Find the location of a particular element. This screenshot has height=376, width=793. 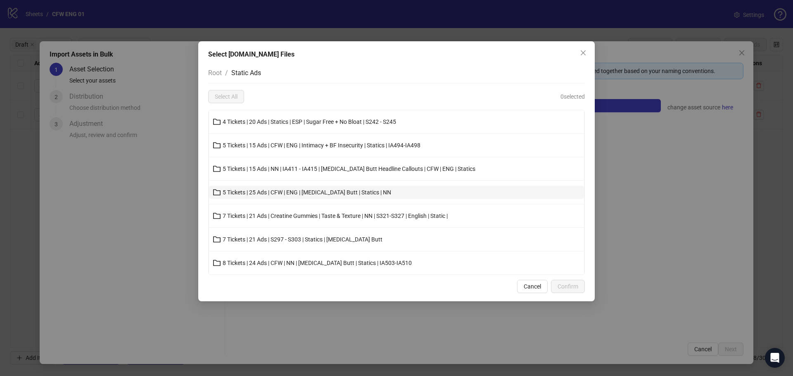

span: 7 Tickets | 21 Ads | Creatine Gummies | Taste & Texture | NN | S321-S327 | English | Static | is located at coordinates (335, 216).